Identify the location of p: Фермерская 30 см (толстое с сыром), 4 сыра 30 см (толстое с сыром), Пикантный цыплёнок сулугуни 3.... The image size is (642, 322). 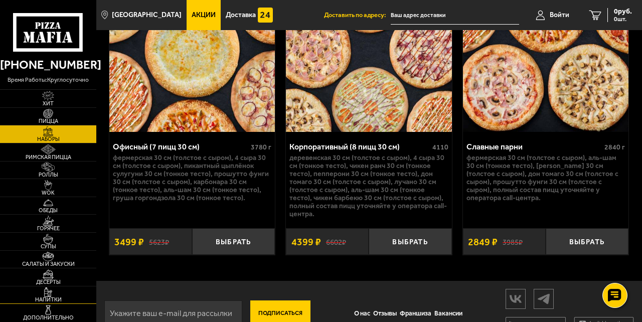
(192, 178).